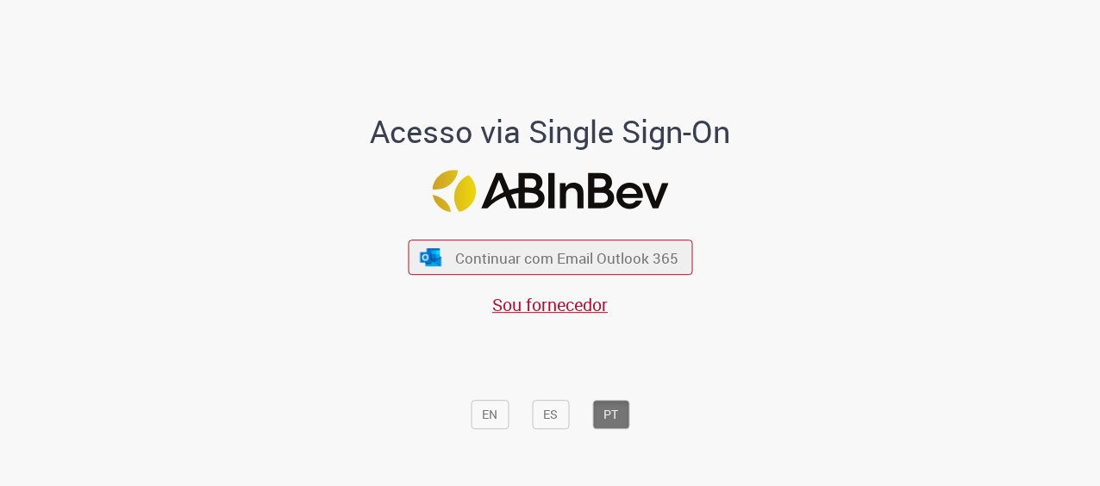 Image resolution: width=1100 pixels, height=486 pixels. Describe the element at coordinates (550, 133) in the screenshot. I see `h1: Acesso via Single Sign-On` at that location.